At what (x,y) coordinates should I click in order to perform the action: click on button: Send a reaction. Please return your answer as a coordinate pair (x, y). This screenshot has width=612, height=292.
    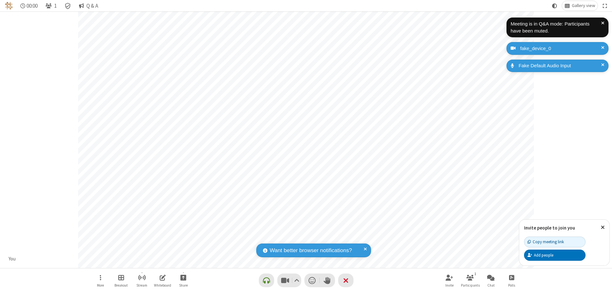
    Looking at the image, I should click on (312, 280).